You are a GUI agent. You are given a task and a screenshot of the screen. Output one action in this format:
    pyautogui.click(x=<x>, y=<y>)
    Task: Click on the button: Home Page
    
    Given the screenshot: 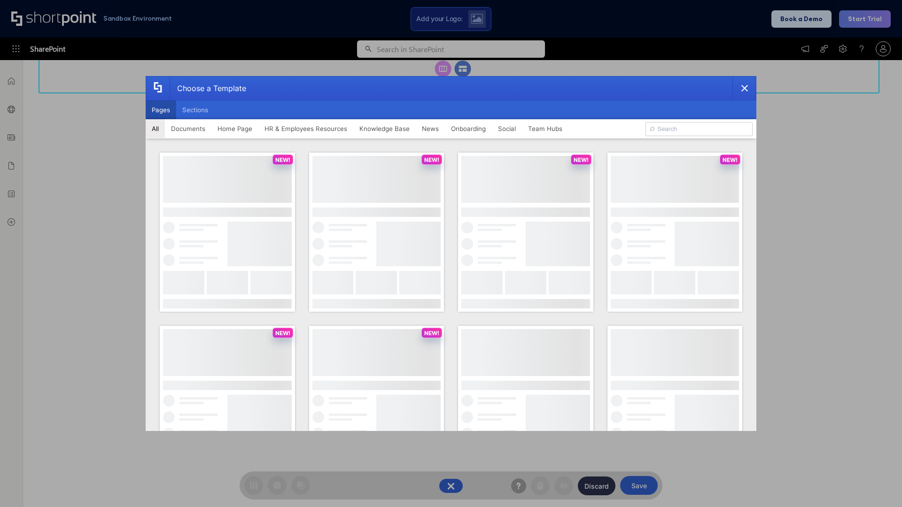 What is the action you would take?
    pyautogui.click(x=235, y=129)
    